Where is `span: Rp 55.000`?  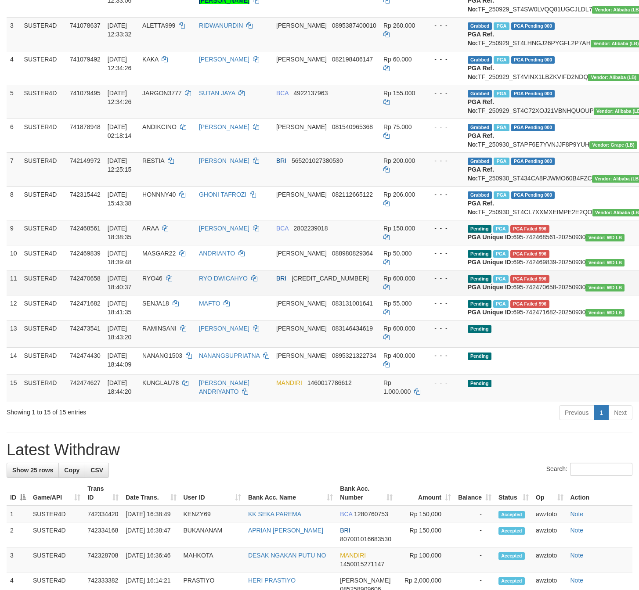 span: Rp 55.000 is located at coordinates (397, 303).